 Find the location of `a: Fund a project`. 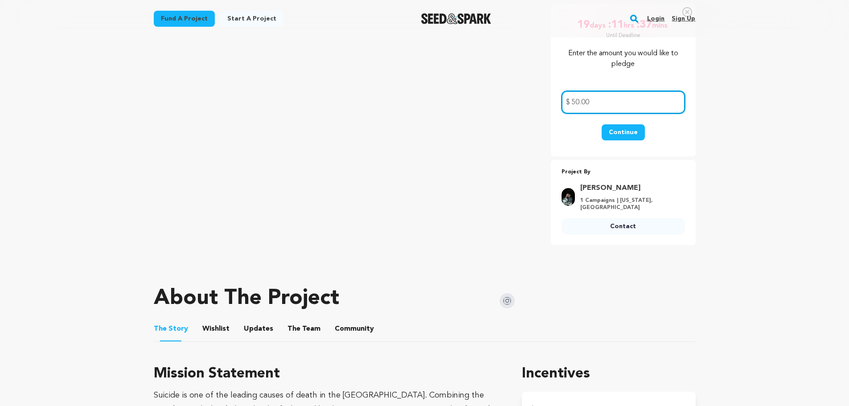

a: Fund a project is located at coordinates (184, 19).